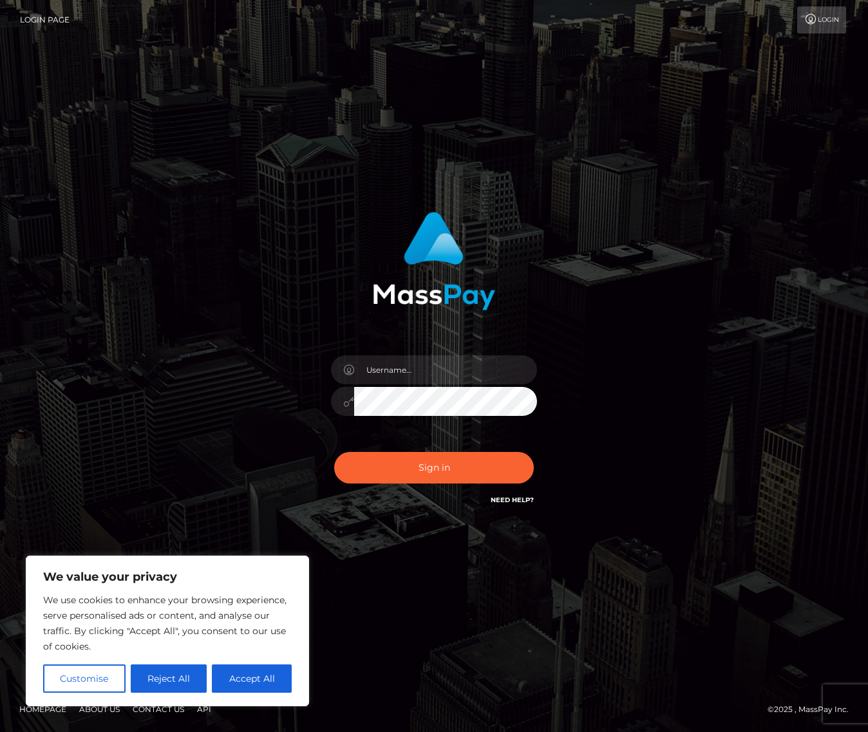 The height and width of the screenshot is (732, 868). I want to click on button: Sign in, so click(434, 468).